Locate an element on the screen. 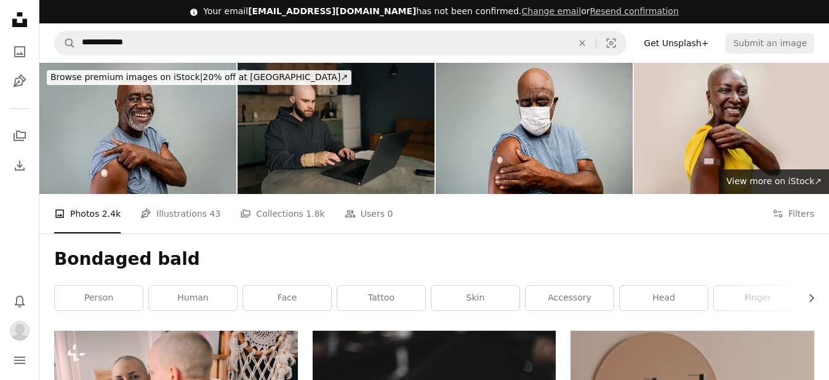 This screenshot has height=380, width=829. a: Home — Unsplash is located at coordinates (20, 21).